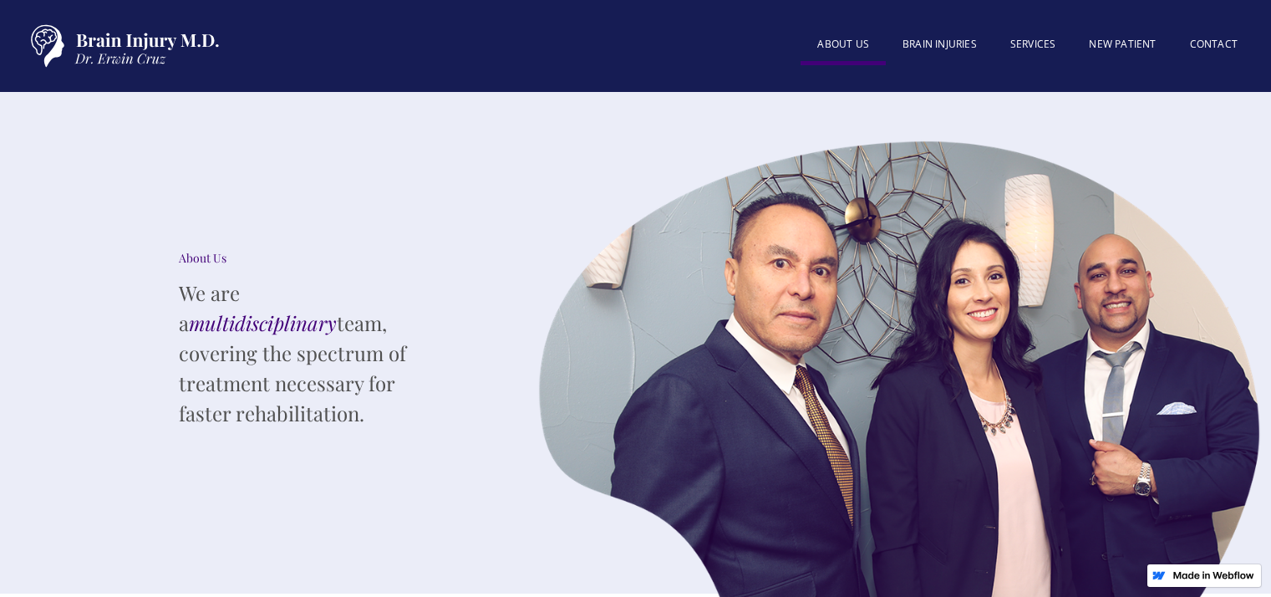 This screenshot has width=1271, height=597. I want to click on p: We are a team, covering the spectrum of treatment necessary for faster rehabilitation., so click(304, 353).